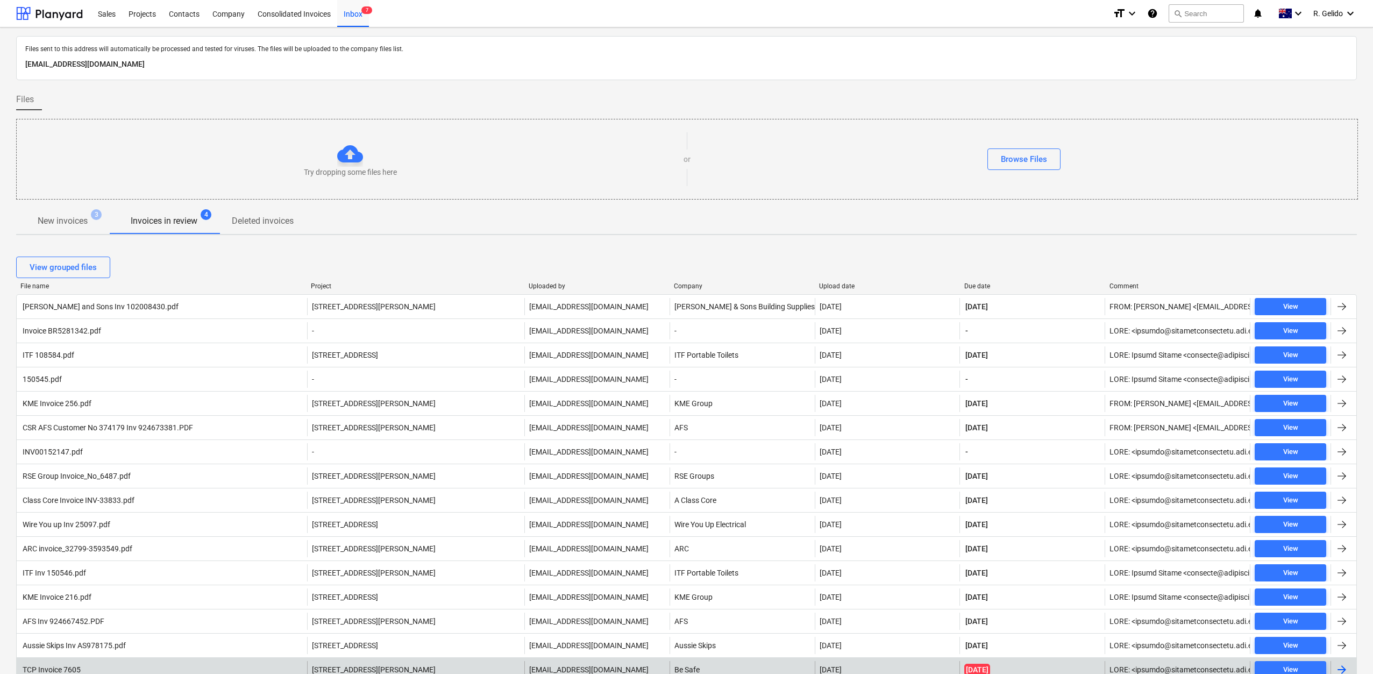 The width and height of the screenshot is (1373, 674). I want to click on div: KME Invoice 216.pdf, so click(56, 597).